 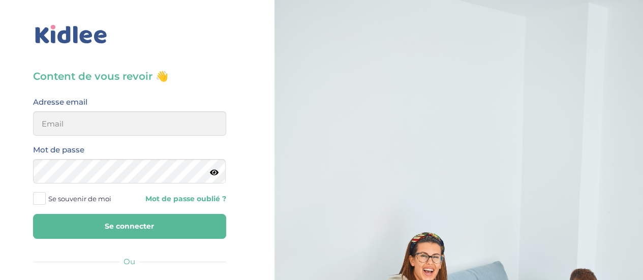 I want to click on input: Email, so click(x=130, y=123).